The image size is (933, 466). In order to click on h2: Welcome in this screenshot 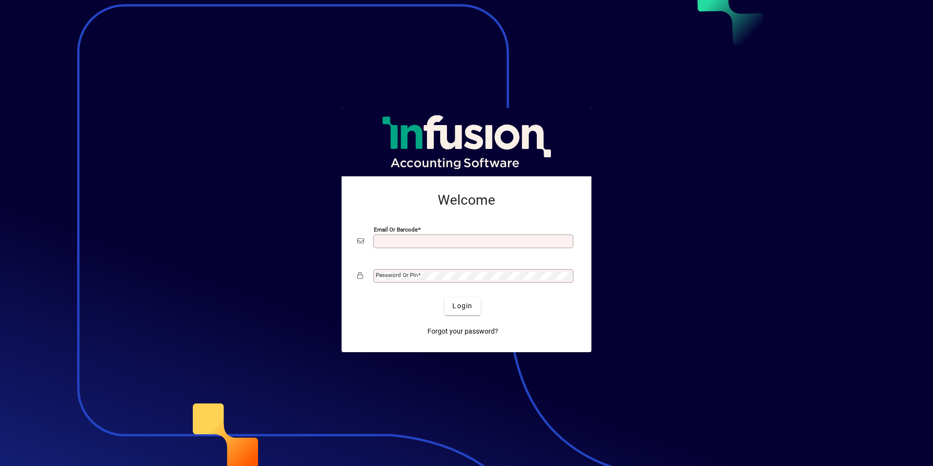, I will do `click(467, 200)`.